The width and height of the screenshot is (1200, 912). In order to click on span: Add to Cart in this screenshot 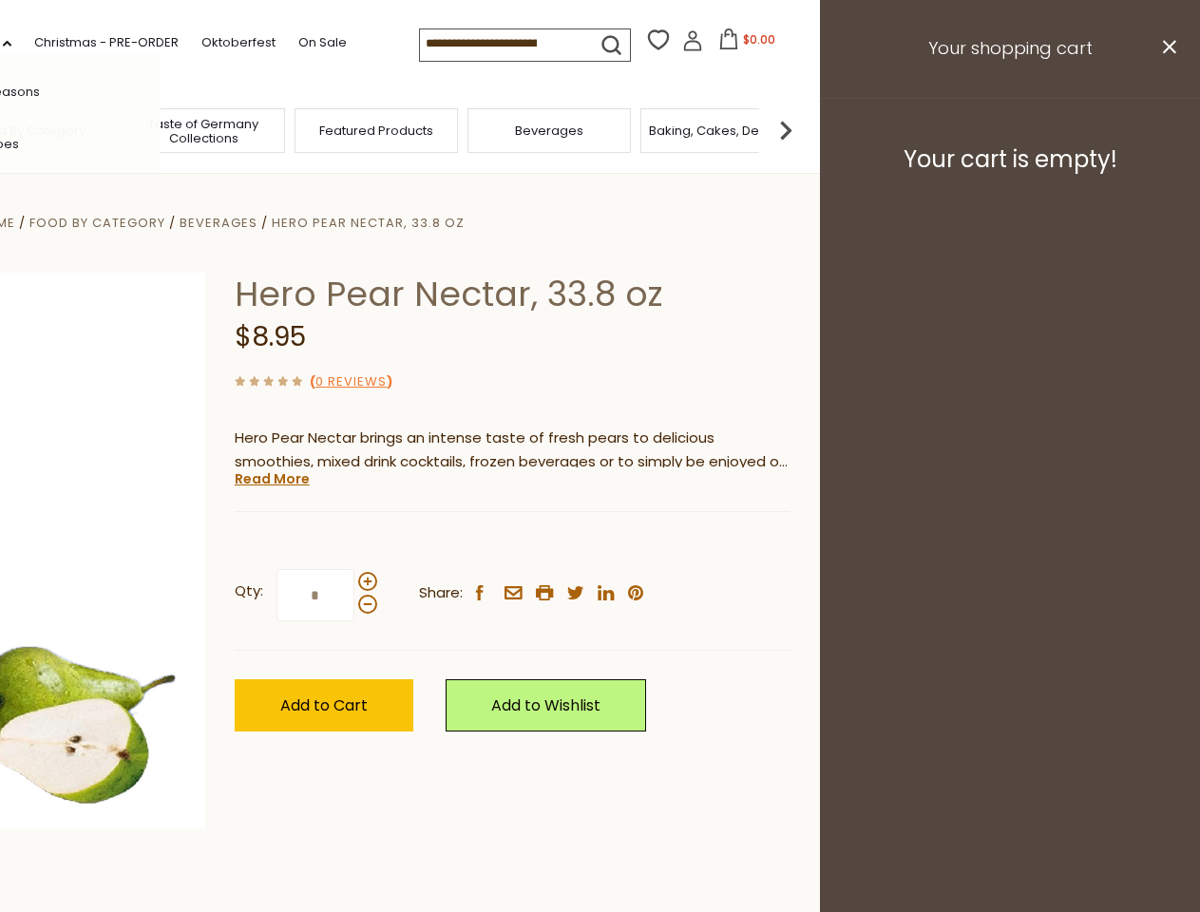, I will do `click(324, 705)`.